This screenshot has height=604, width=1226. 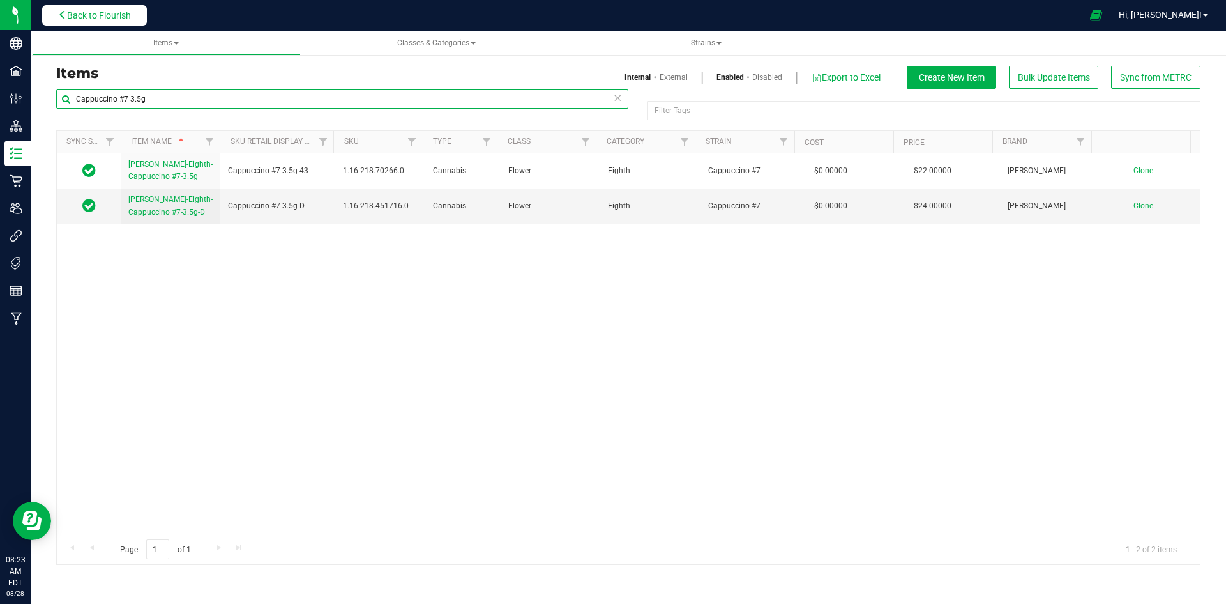 I want to click on a: Sync Status, so click(x=91, y=141).